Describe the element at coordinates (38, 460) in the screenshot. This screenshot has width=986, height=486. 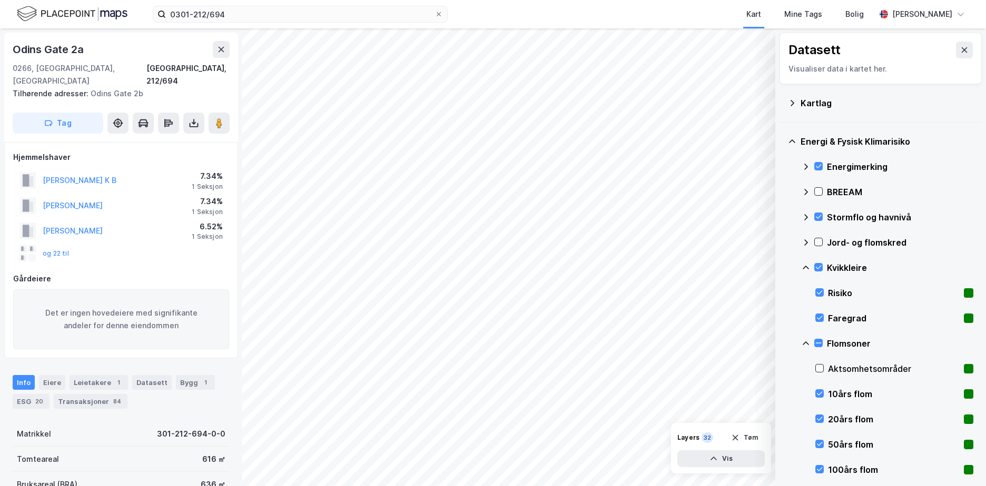
I see `div: Tomteareal` at that location.